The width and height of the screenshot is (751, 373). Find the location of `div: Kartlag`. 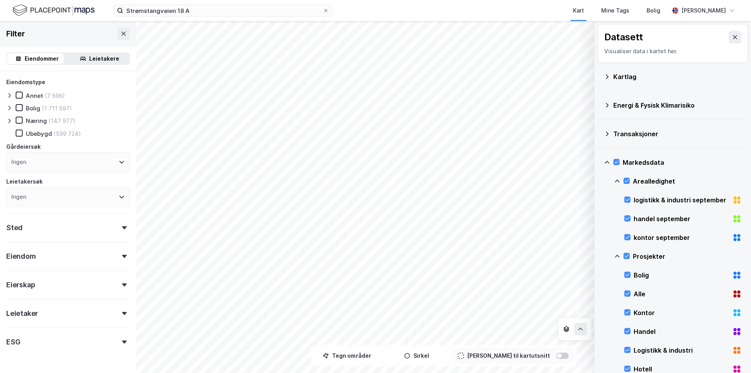

div: Kartlag is located at coordinates (677, 77).